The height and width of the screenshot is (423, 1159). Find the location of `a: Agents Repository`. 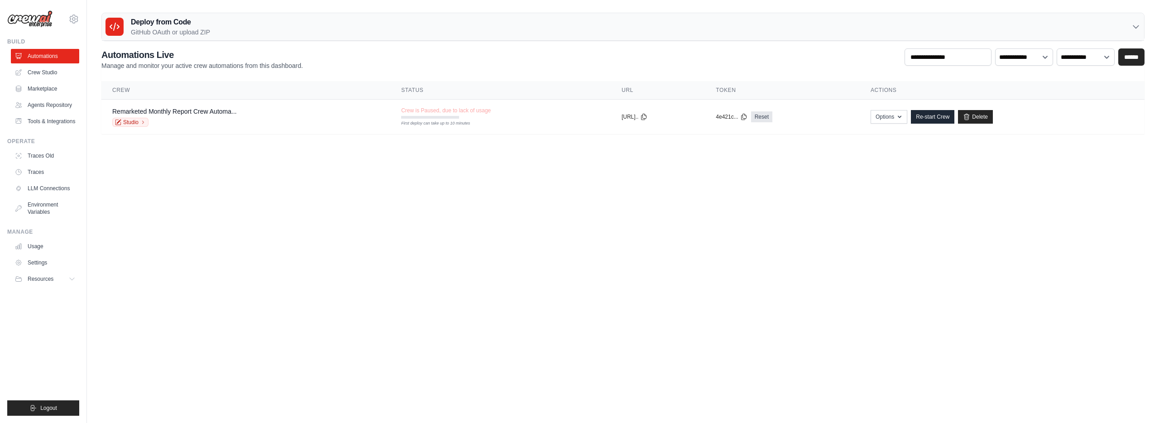

a: Agents Repository is located at coordinates (45, 105).